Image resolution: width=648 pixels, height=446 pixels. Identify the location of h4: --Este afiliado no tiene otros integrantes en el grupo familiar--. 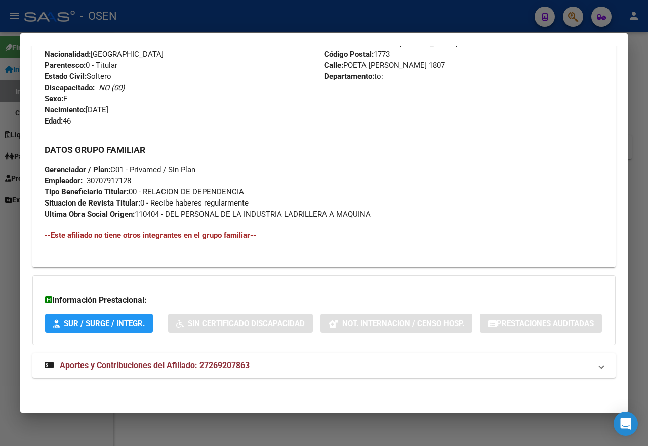
(324, 235).